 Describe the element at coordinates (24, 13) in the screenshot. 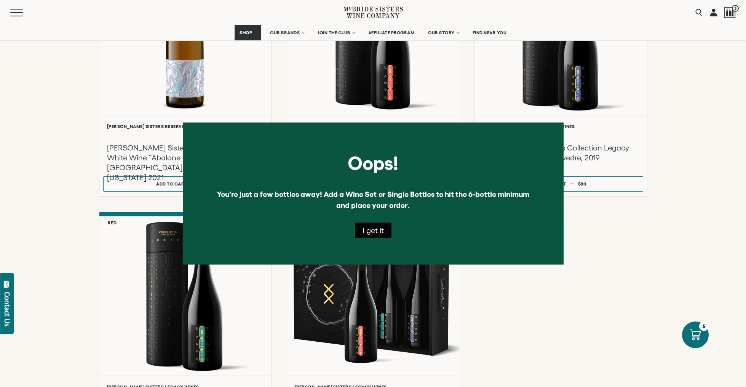

I see `button: Mobile Menu Trigger` at that location.